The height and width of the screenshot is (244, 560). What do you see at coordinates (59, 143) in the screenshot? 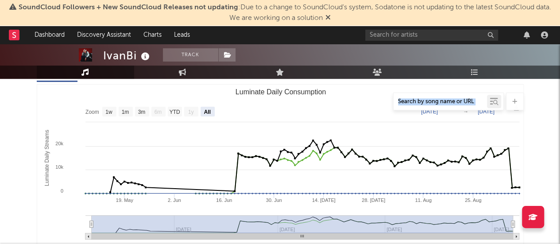
I see `text: 20k` at bounding box center [59, 143].